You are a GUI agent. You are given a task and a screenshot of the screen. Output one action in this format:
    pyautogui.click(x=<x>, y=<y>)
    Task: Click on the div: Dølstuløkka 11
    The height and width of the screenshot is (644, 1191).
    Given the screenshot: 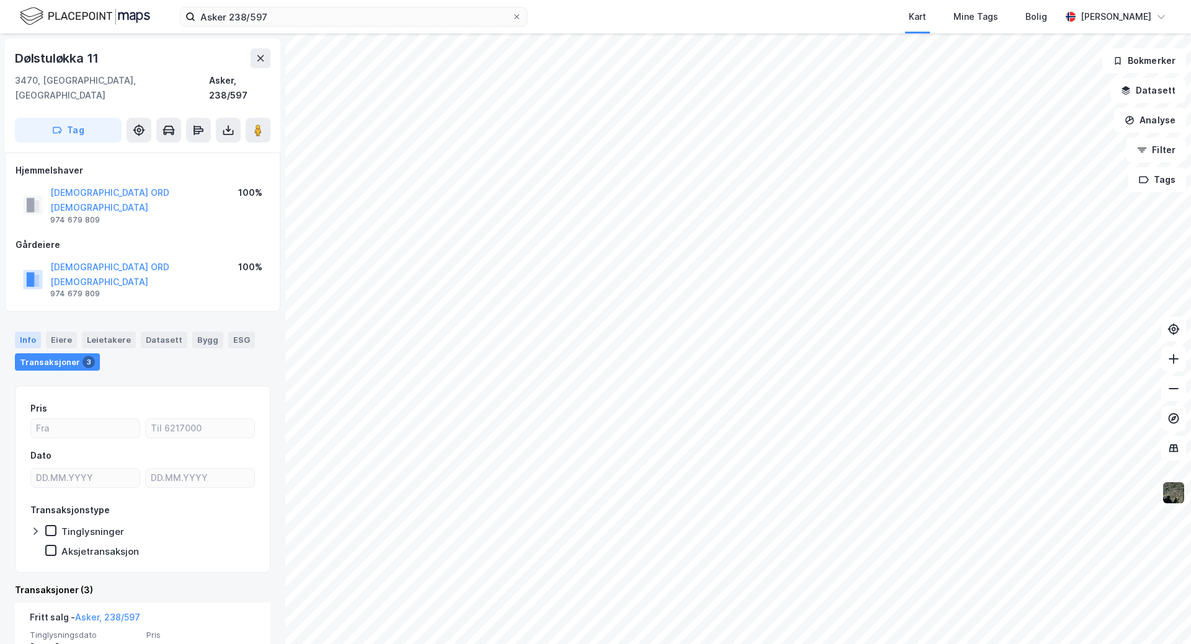 What is the action you would take?
    pyautogui.click(x=58, y=58)
    